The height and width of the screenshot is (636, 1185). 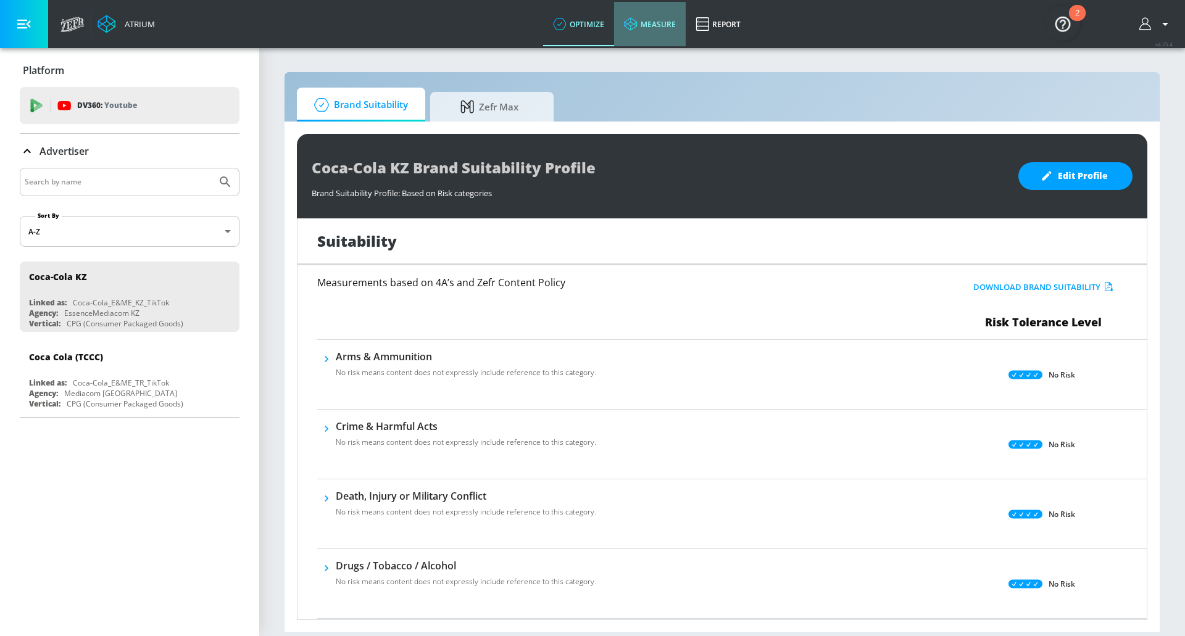 What do you see at coordinates (130, 297) in the screenshot?
I see `div: Coca-Cola KZLinked as:Coca-Cola_E&ME_KZ_TikTokAgency:EssenceMediacom KZVertical:CPG (Consumer Pac...` at bounding box center [130, 297].